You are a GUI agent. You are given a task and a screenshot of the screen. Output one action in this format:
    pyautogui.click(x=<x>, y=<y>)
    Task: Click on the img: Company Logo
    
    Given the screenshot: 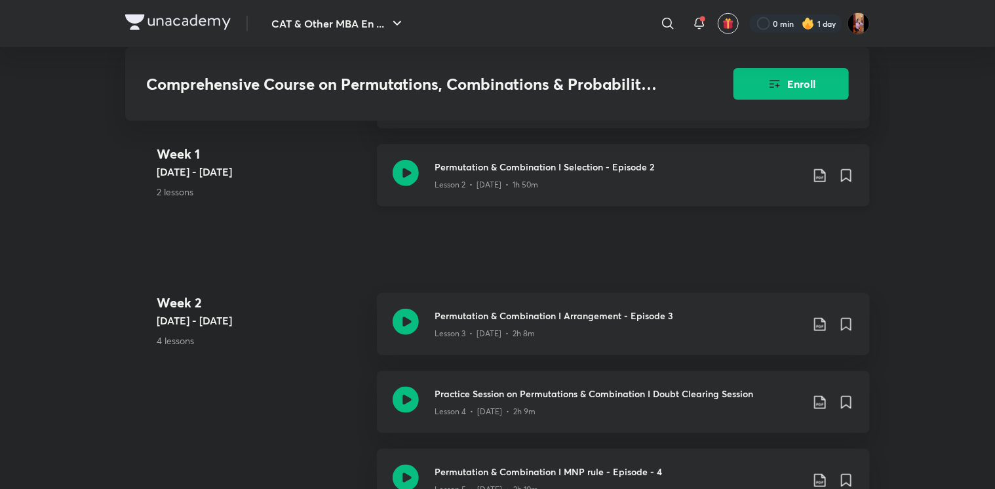 What is the action you would take?
    pyautogui.click(x=178, y=22)
    